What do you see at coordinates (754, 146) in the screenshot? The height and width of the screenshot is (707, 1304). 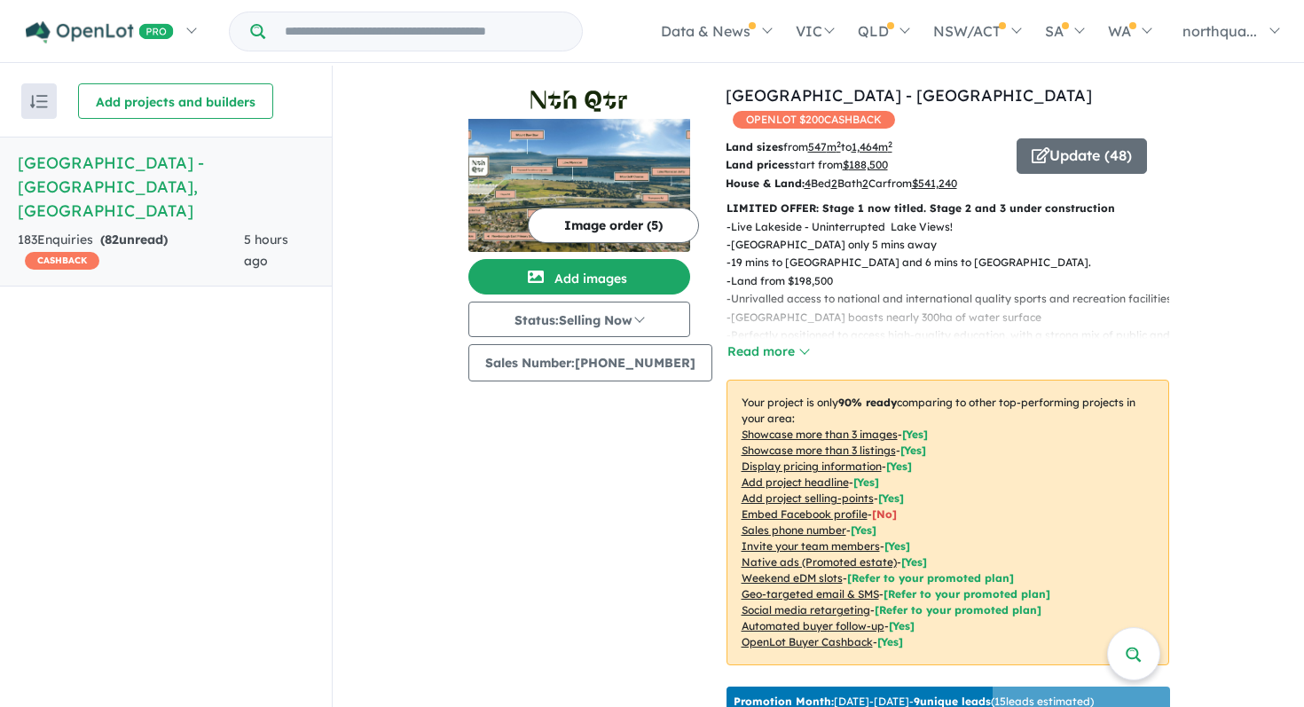 I see `b: Land sizes` at bounding box center [754, 146].